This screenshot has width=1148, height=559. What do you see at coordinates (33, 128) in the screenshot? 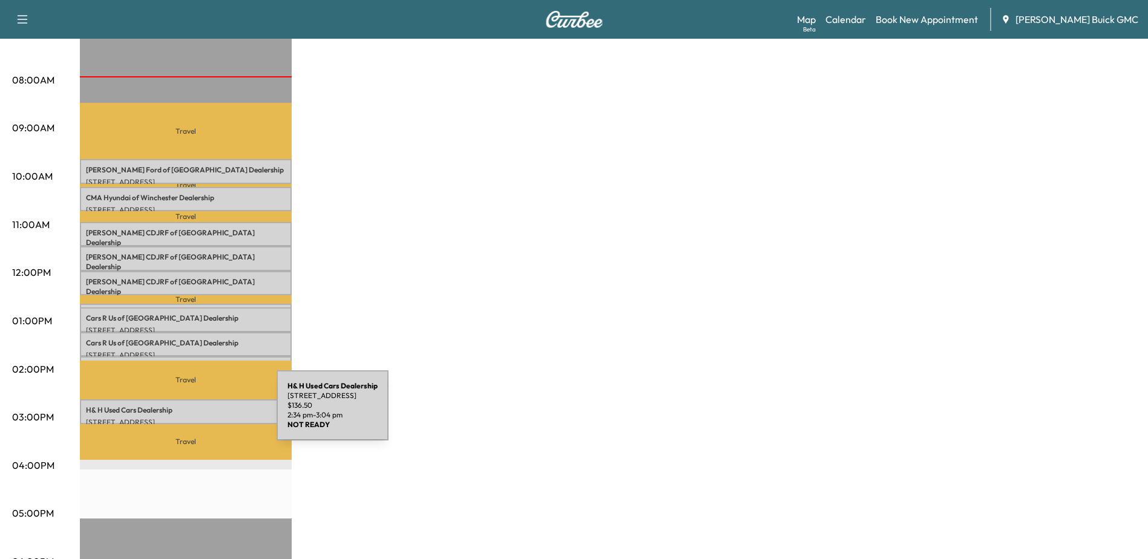
I see `p: 09:00AM` at bounding box center [33, 128].